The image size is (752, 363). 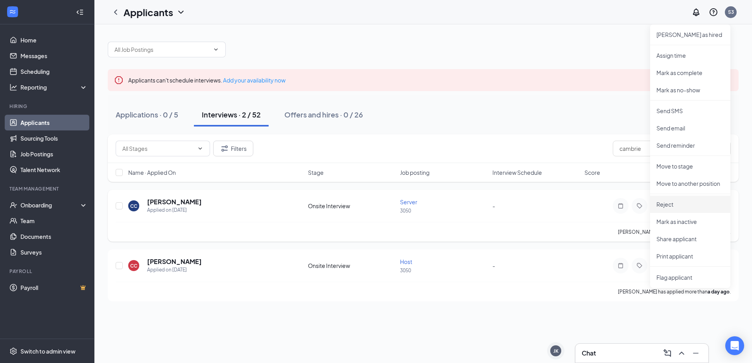 I want to click on svg: ChevronUp, so click(x=682, y=354).